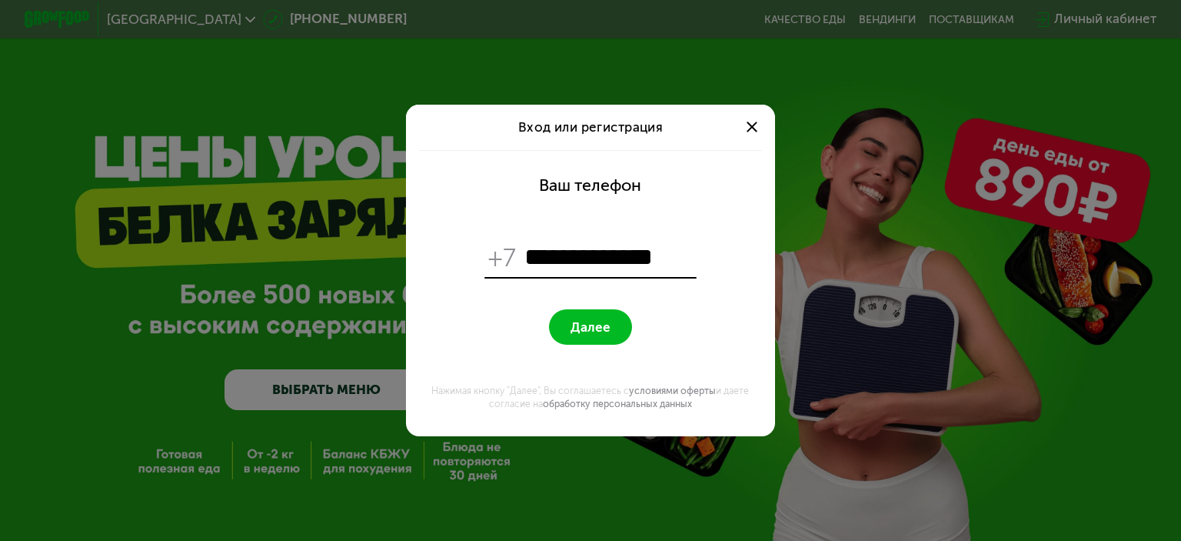  What do you see at coordinates (591, 327) in the screenshot?
I see `span: Далее` at bounding box center [591, 327].